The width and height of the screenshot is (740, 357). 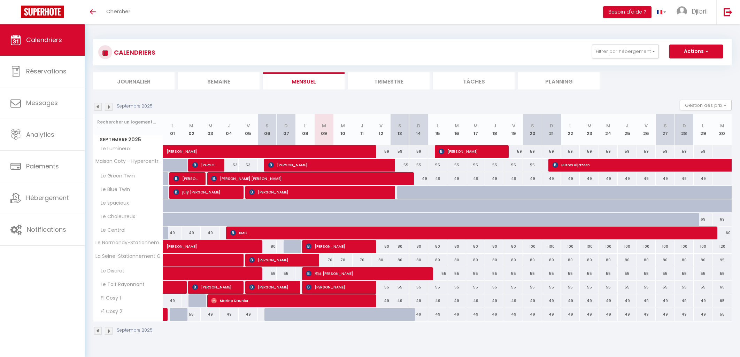 I want to click on th: 21, so click(x=551, y=130).